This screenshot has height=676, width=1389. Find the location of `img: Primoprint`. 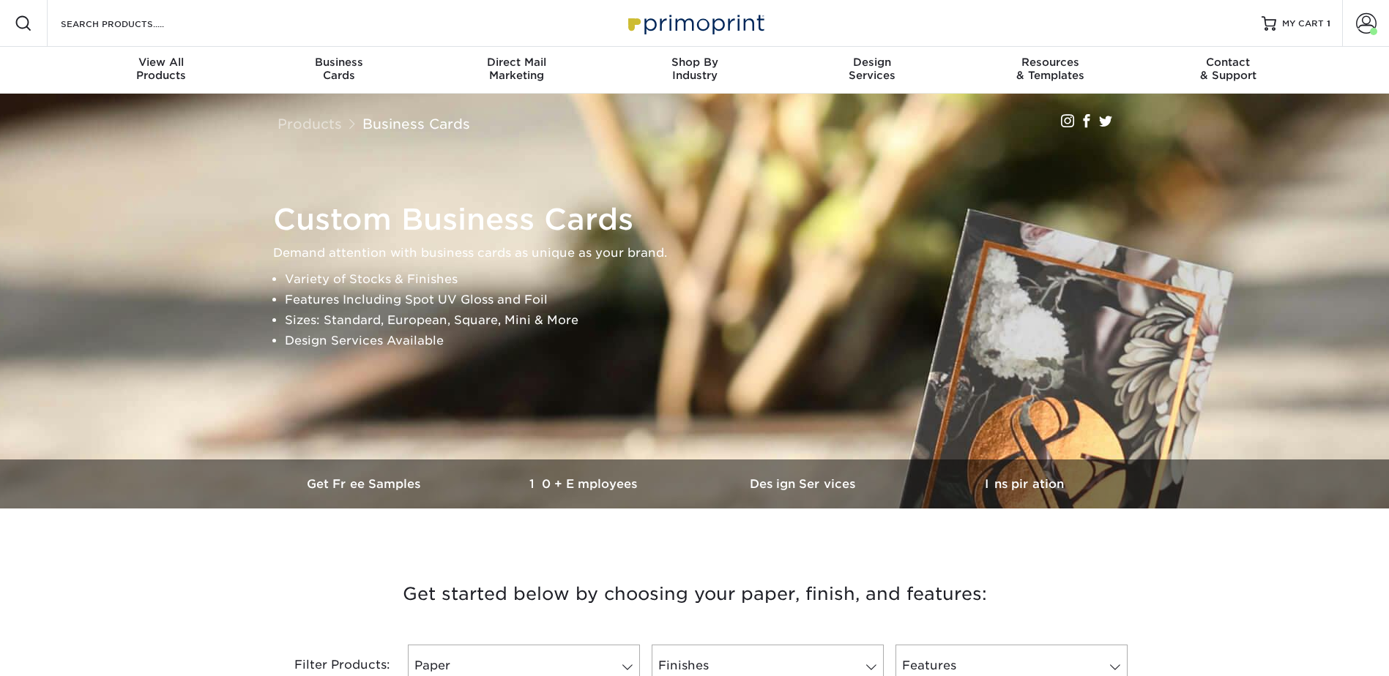

img: Primoprint is located at coordinates (695, 23).